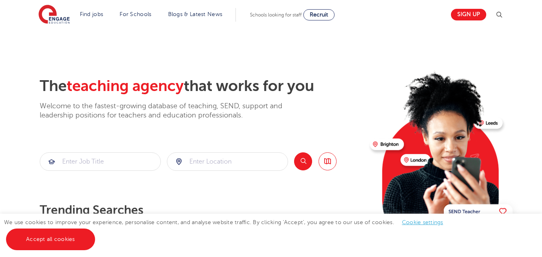 Image resolution: width=542 pixels, height=257 pixels. What do you see at coordinates (319, 14) in the screenshot?
I see `span: Recruit` at bounding box center [319, 14].